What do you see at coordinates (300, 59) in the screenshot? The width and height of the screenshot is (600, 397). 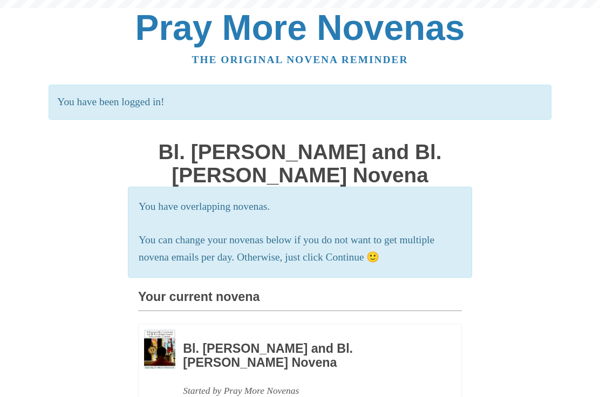 I see `a: The original novena reminder` at bounding box center [300, 59].